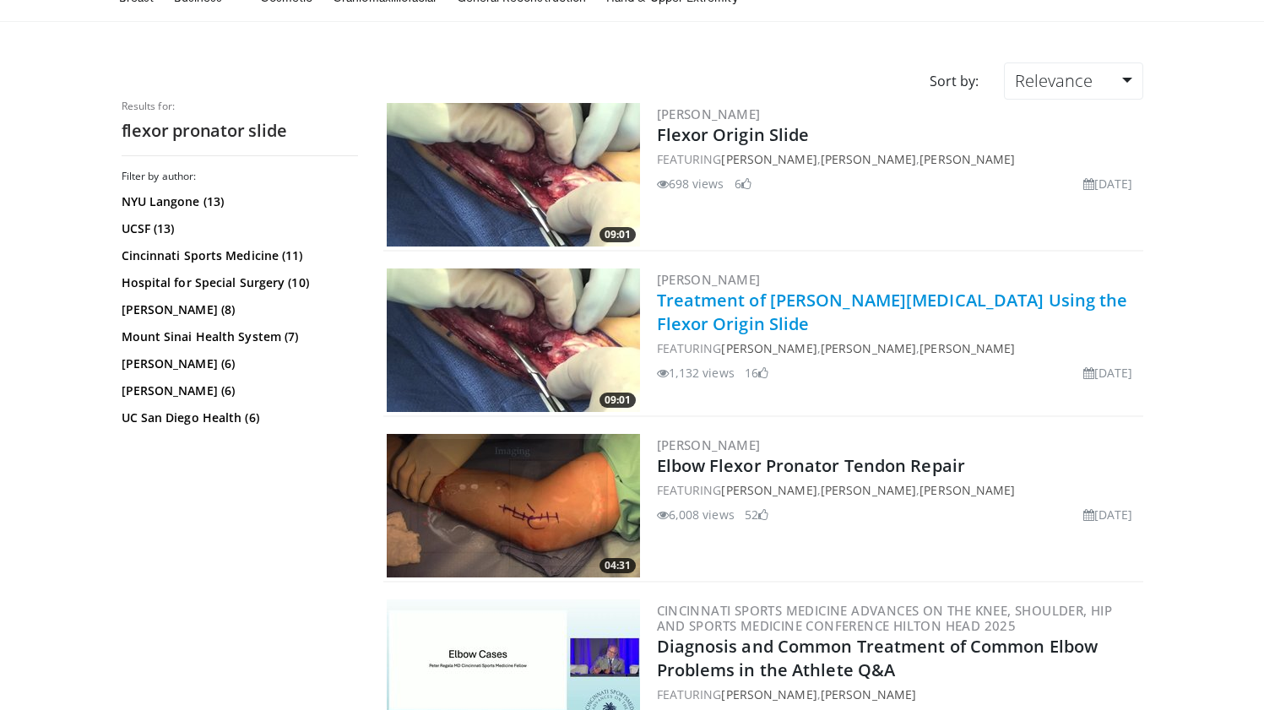  What do you see at coordinates (513, 340) in the screenshot?
I see `img: 79f6be37-7e67-407e-867e-aca9c8f88765.300x170_q85_crop-smart_upscale.jpg` at bounding box center [513, 340].